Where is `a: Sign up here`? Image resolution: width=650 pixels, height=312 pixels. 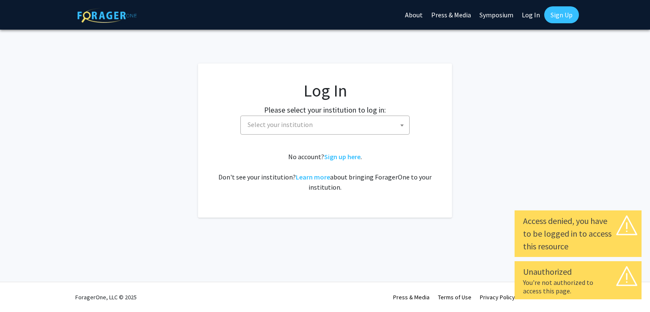
a: Sign up here is located at coordinates (342, 156).